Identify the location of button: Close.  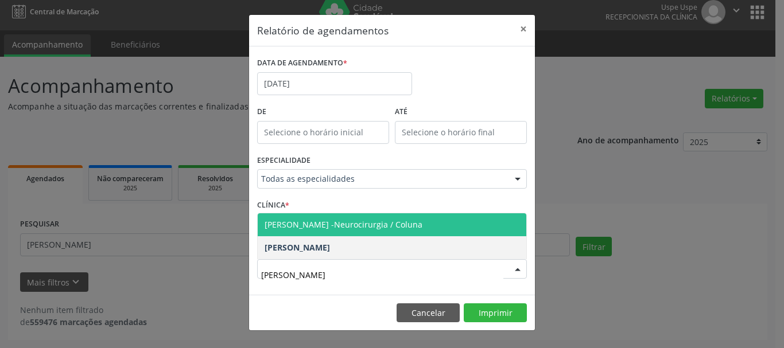
(524, 29).